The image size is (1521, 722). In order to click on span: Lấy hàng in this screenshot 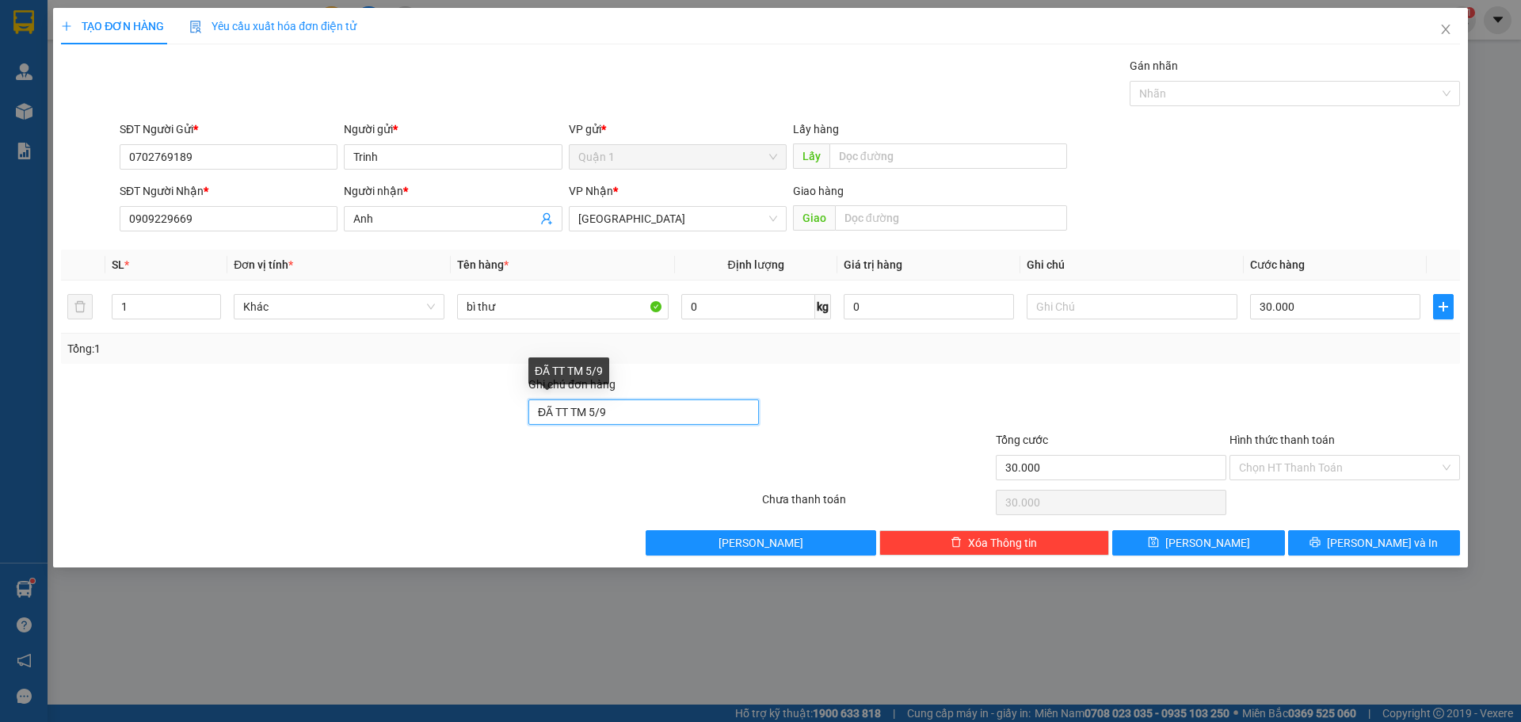, I will do `click(816, 129)`.